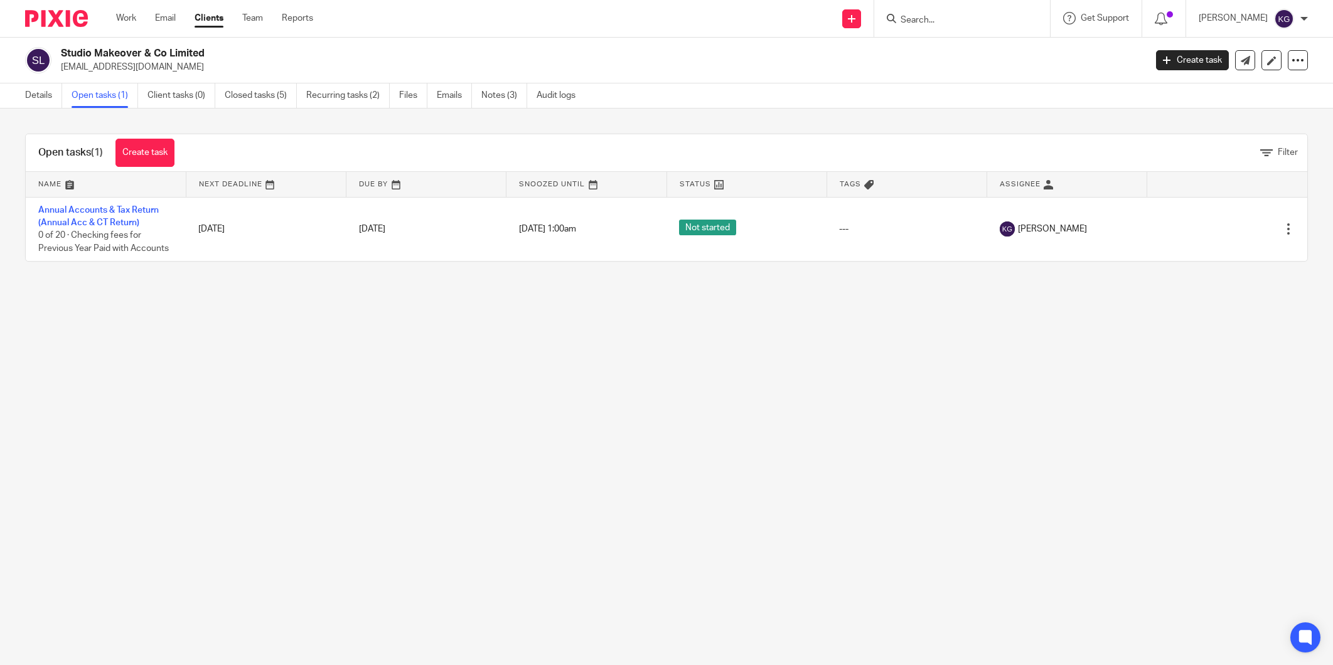 The width and height of the screenshot is (1333, 665). Describe the element at coordinates (413, 95) in the screenshot. I see `a: Files` at that location.